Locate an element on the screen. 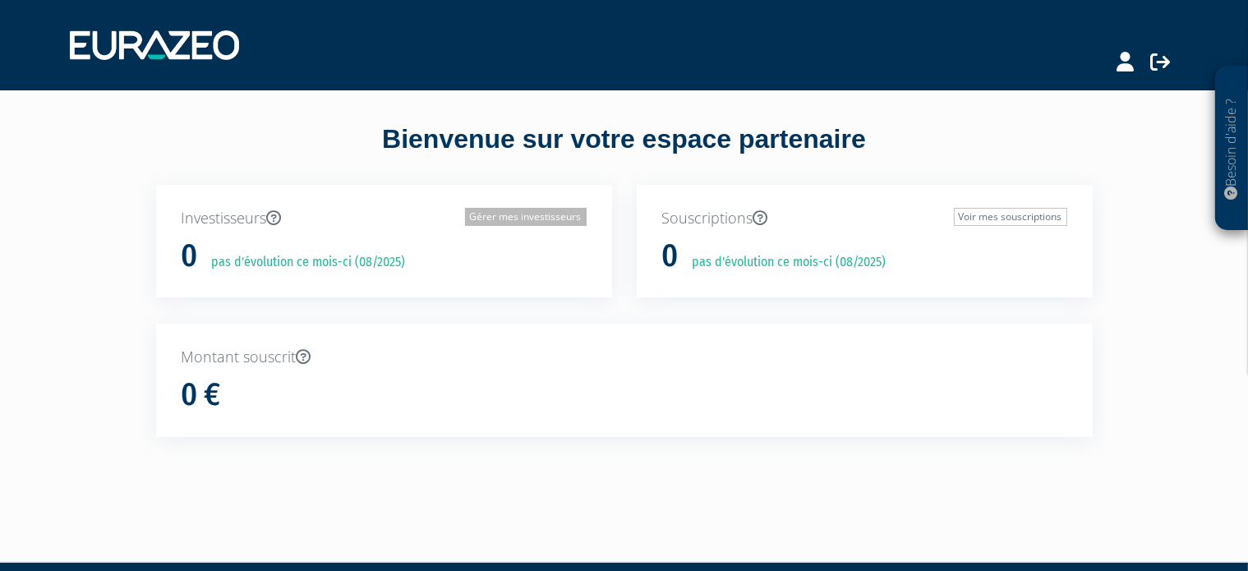  div: Bienvenue sur votre espace partenaire is located at coordinates (624, 153).